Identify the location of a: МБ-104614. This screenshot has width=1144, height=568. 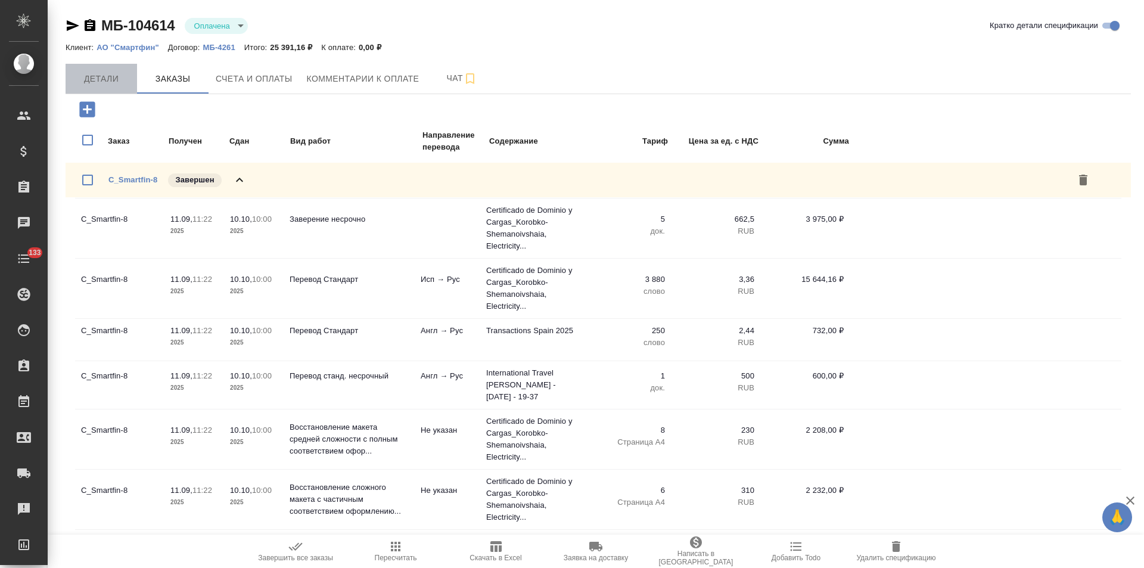
(138, 25).